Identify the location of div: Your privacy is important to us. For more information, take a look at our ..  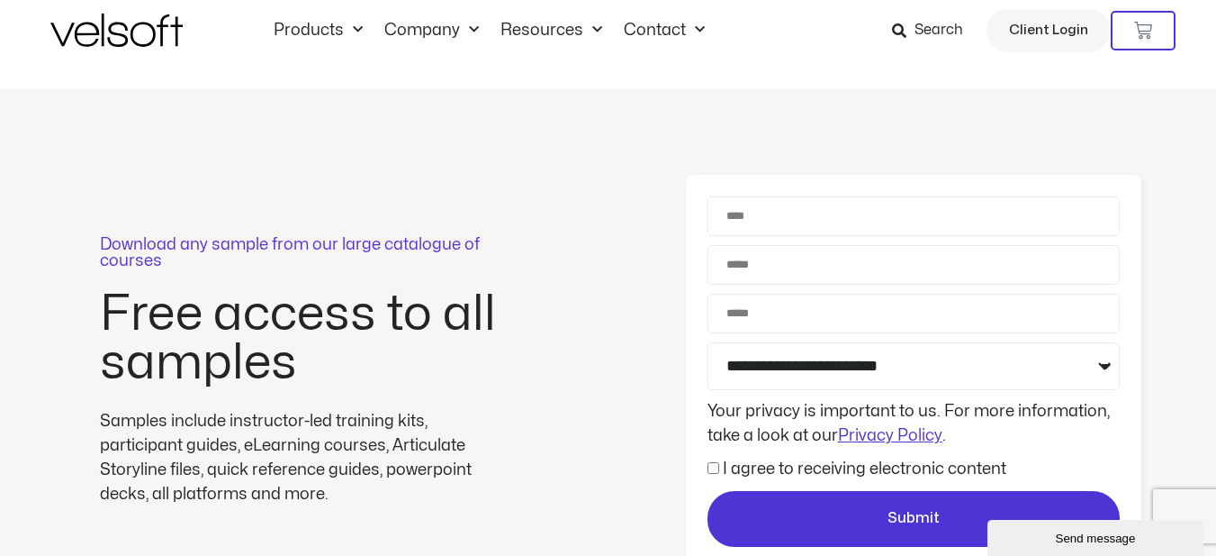
(914, 423).